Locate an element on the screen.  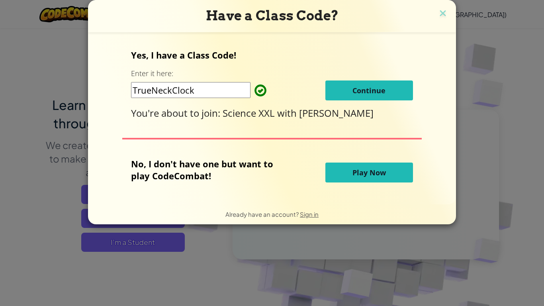
button: Continue is located at coordinates (369, 90).